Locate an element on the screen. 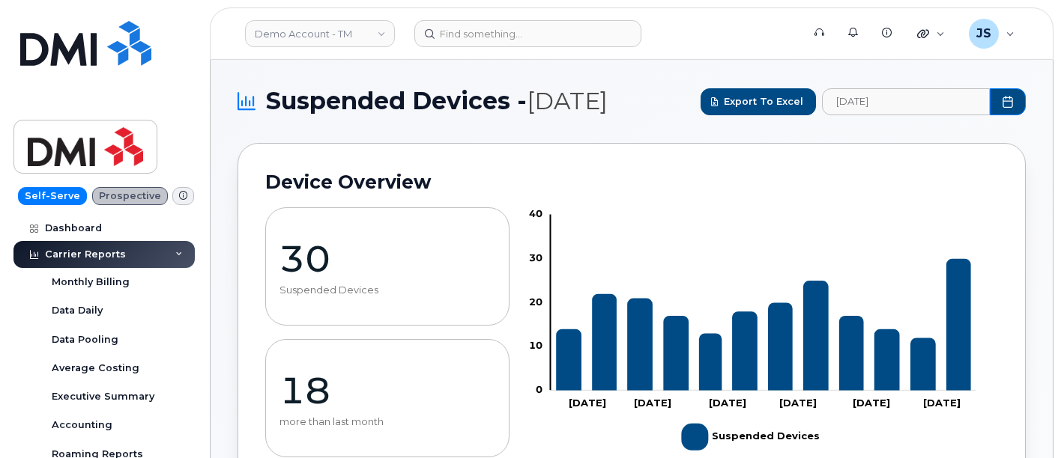  tspan: 10 is located at coordinates (536, 345).